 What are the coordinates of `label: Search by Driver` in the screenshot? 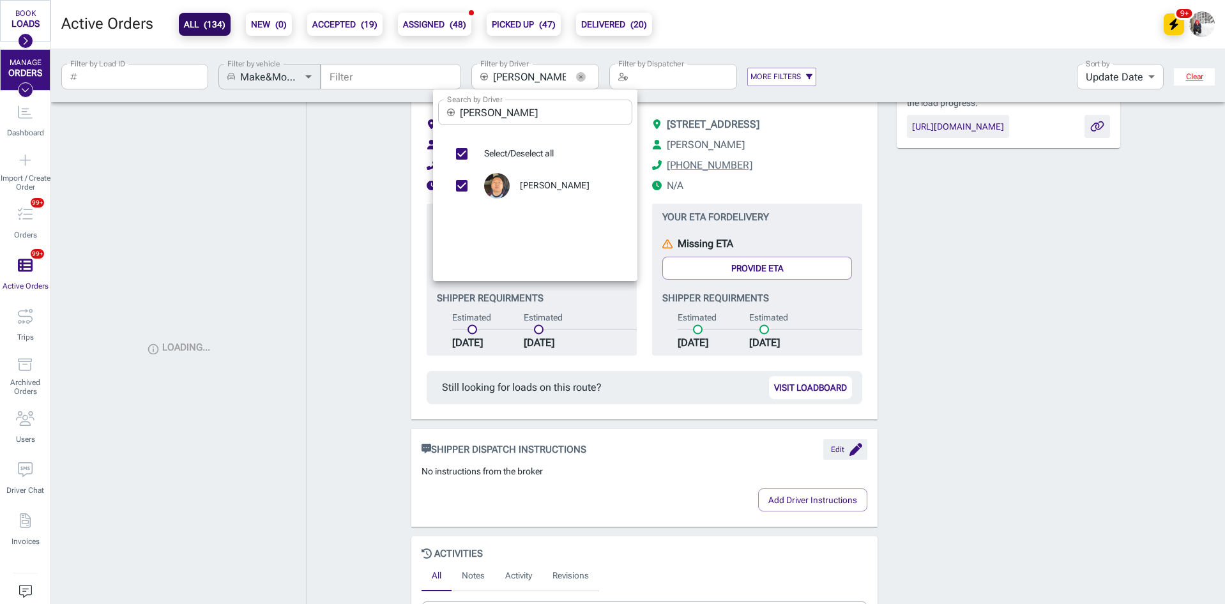 It's located at (475, 99).